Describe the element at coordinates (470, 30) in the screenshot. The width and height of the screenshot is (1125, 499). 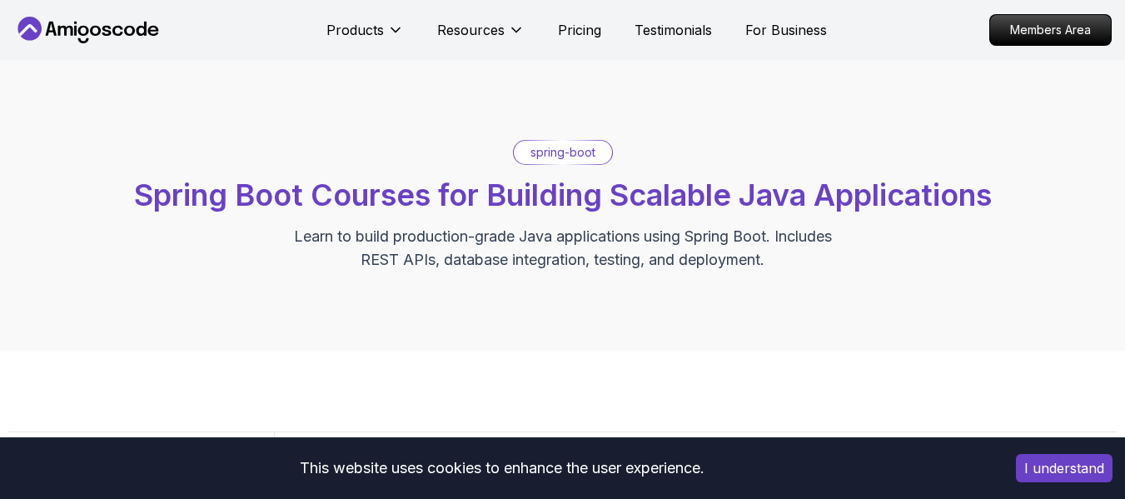
I see `p: Resources` at that location.